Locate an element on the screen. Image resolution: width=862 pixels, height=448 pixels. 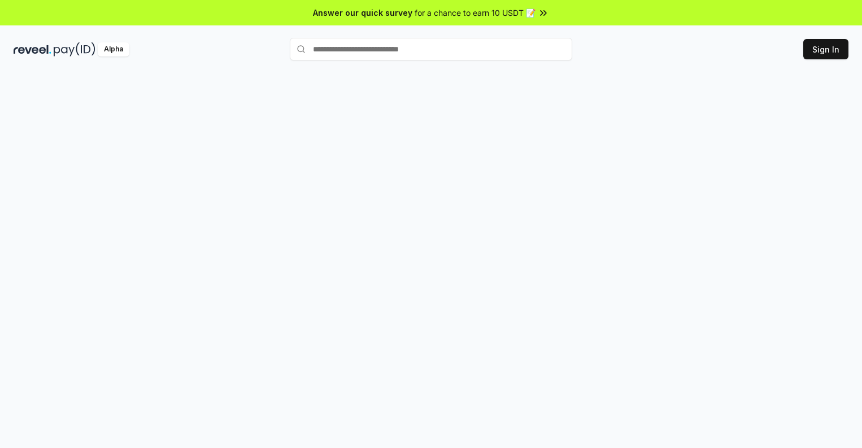
div: Alpha is located at coordinates (114, 49).